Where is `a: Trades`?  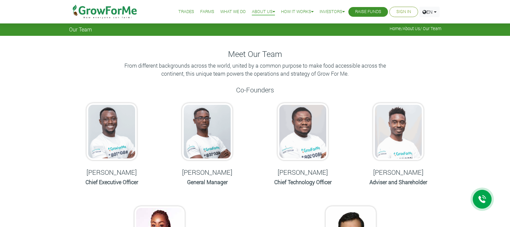 a: Trades is located at coordinates (186, 12).